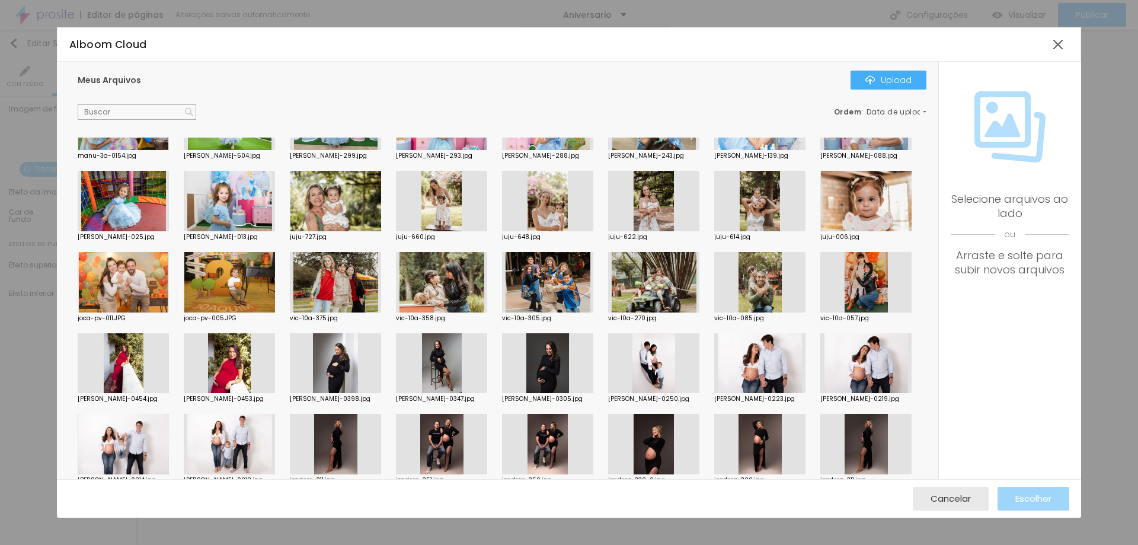  What do you see at coordinates (335, 237) in the screenshot?
I see `div: juju-727.jpg` at bounding box center [335, 237].